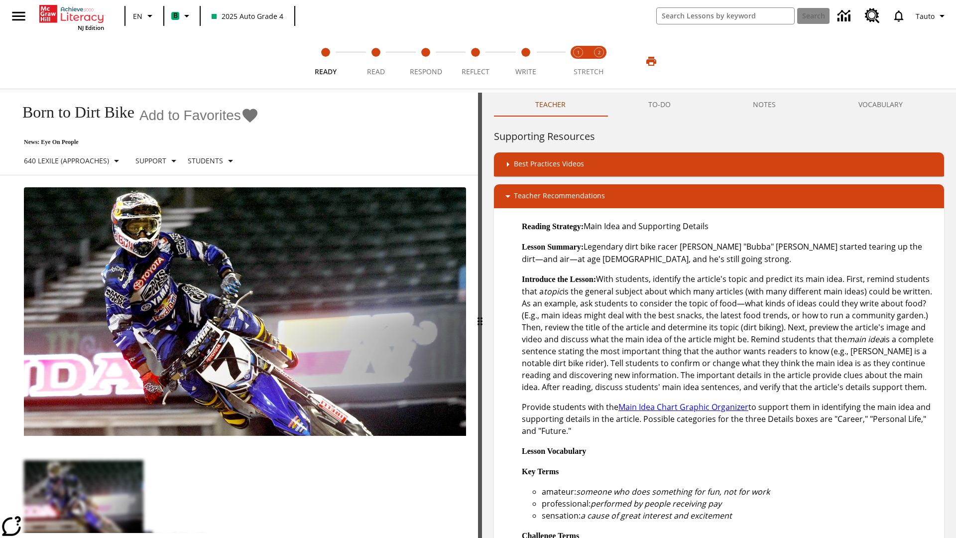 This screenshot has width=956, height=538. What do you see at coordinates (73, 161) in the screenshot?
I see `button: Select Lexile, 640 Lexile (Approaches)` at bounding box center [73, 161].